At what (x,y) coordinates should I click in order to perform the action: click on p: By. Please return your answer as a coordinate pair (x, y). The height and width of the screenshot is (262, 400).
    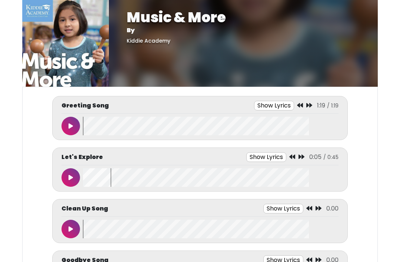
    Looking at the image, I should click on (243, 30).